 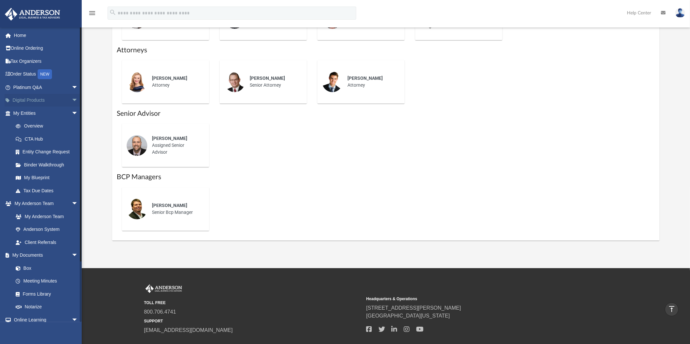 What do you see at coordinates (92, 15) in the screenshot?
I see `a: menu` at bounding box center [92, 15].